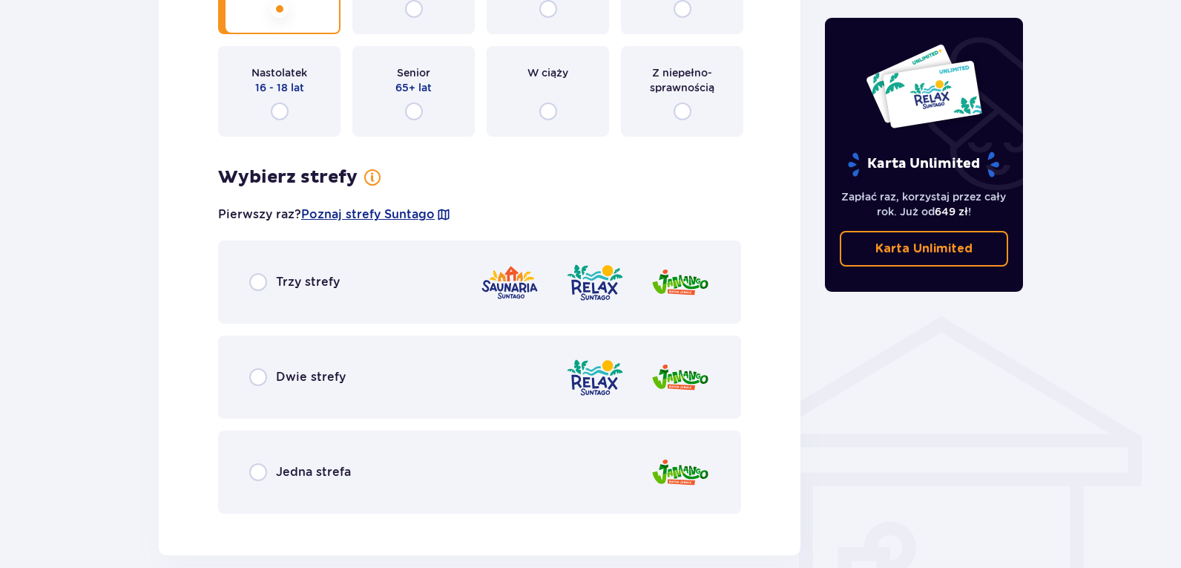 This screenshot has width=1181, height=568. Describe the element at coordinates (313, 472) in the screenshot. I see `span: Jedna strefa` at that location.